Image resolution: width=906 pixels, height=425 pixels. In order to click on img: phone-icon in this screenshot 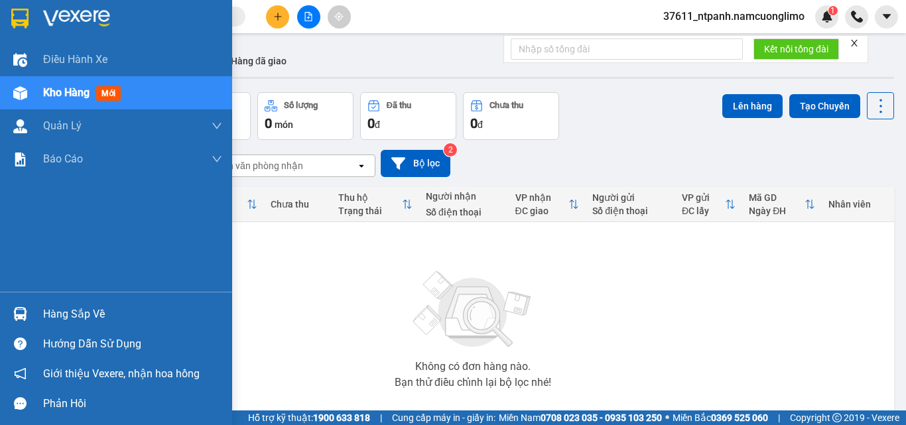, I will do `click(857, 17)`.